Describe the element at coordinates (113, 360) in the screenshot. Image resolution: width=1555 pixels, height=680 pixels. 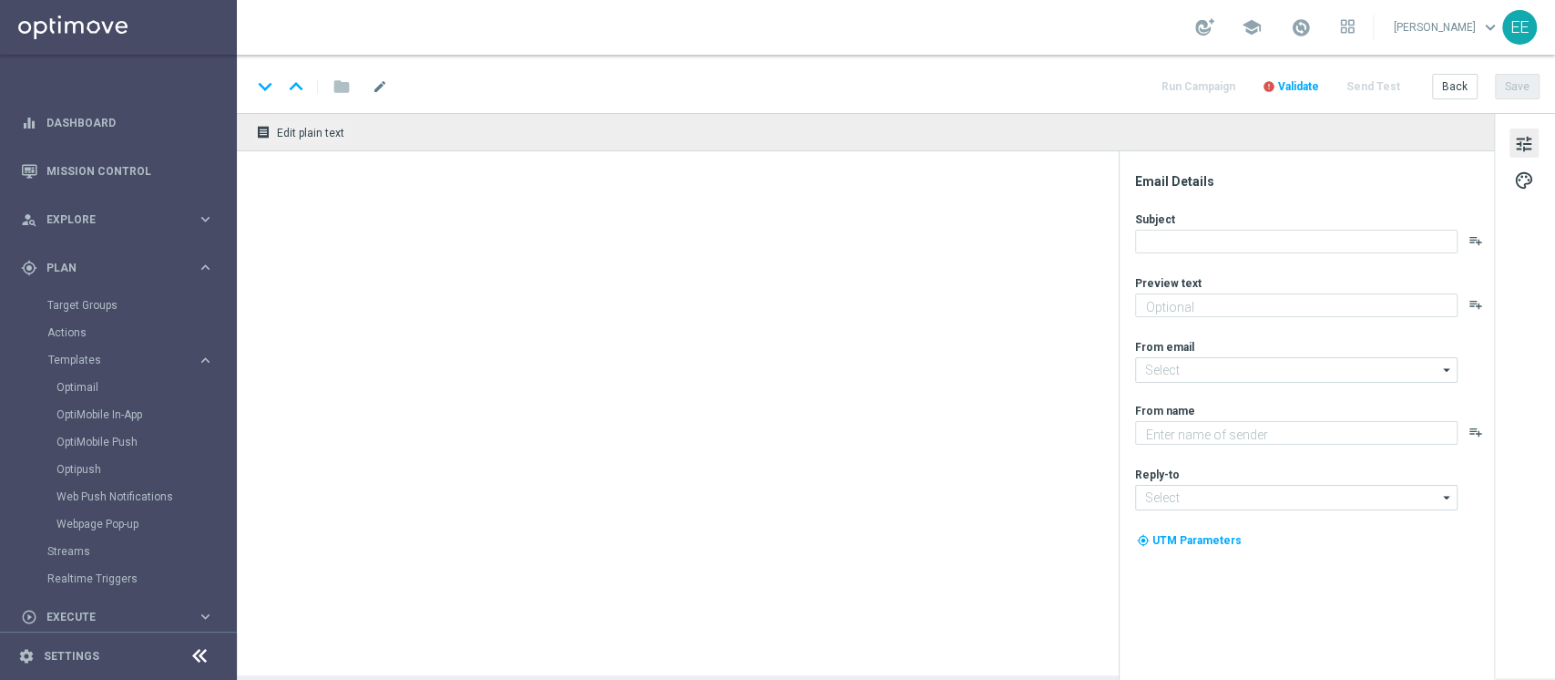
I see `span: Templates` at that location.